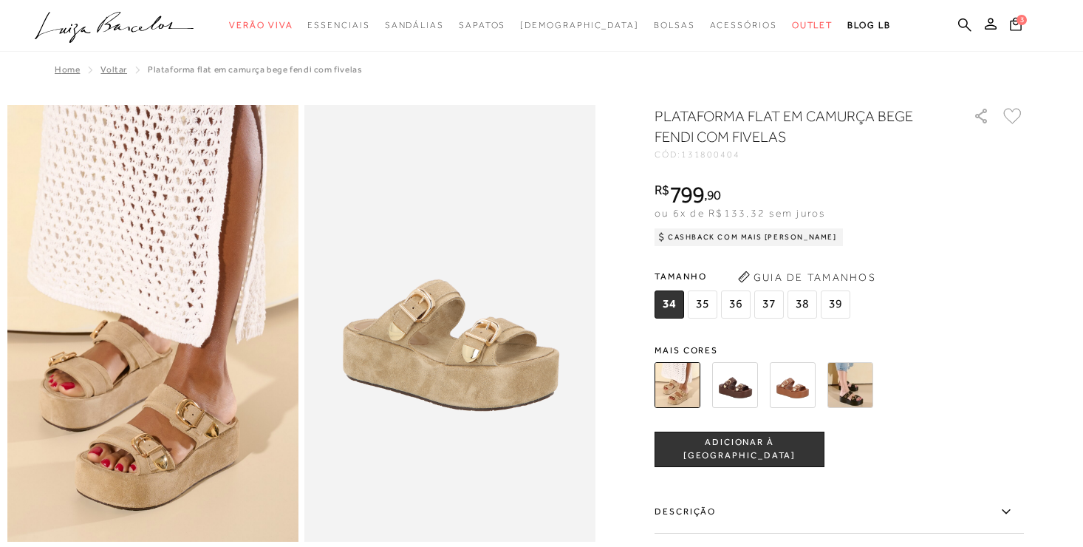 The image size is (1083, 547). I want to click on img: PLATAFORMA FLAT EM CAMURÇA BEGE FENDI COM FIVELAS, so click(677, 385).